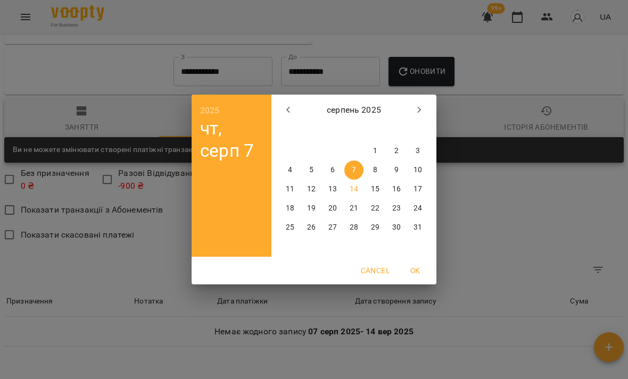  Describe the element at coordinates (396, 208) in the screenshot. I see `p: 23` at that location.